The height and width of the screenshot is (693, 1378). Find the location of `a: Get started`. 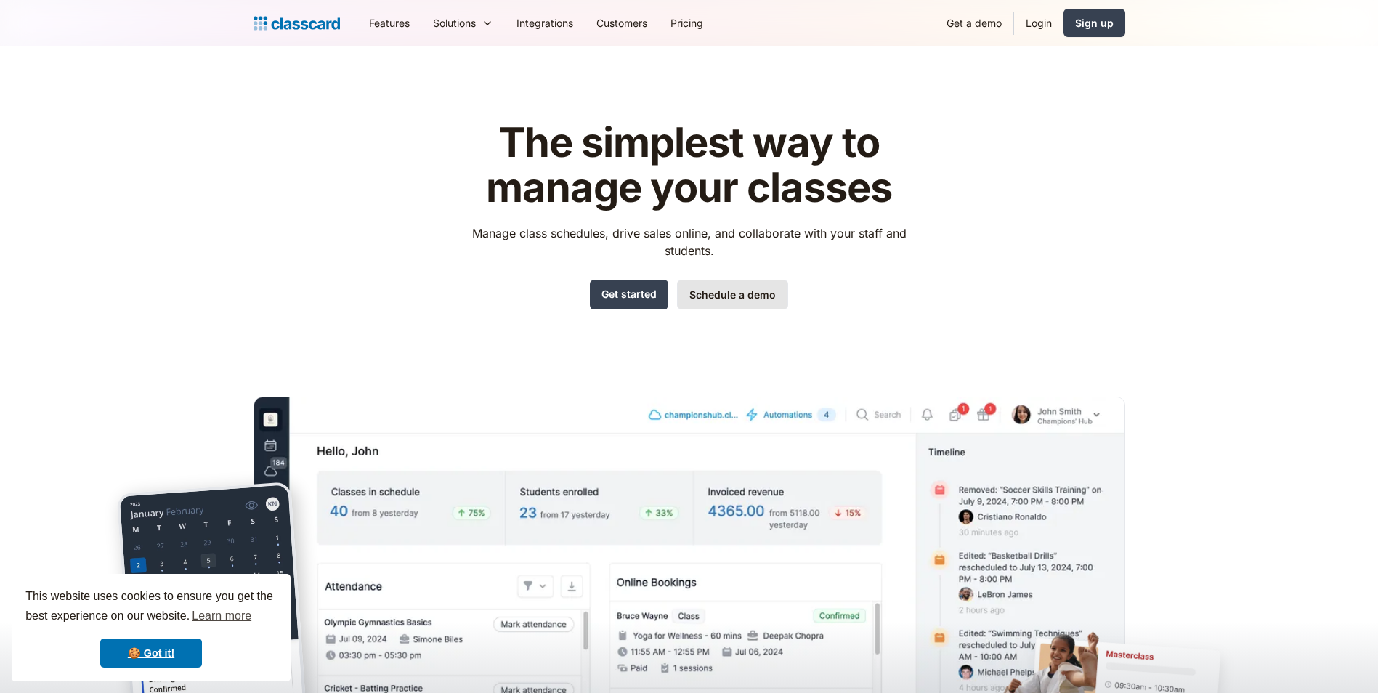

a: Get started is located at coordinates (629, 294).